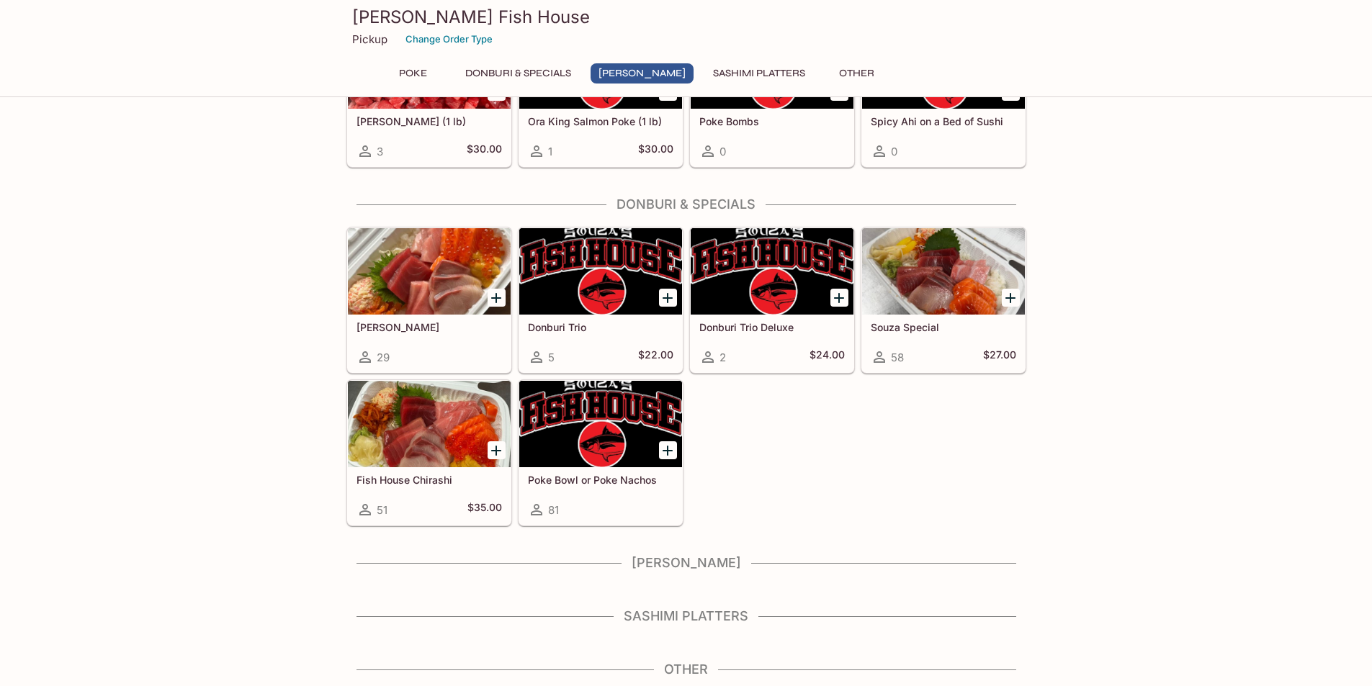 The image size is (1372, 686). I want to click on button: Change Order Type, so click(449, 39).